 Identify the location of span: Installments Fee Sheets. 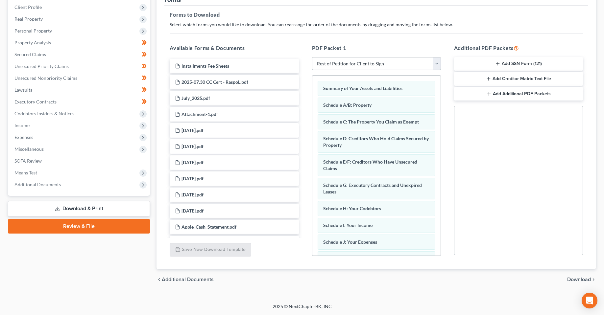
(205, 66).